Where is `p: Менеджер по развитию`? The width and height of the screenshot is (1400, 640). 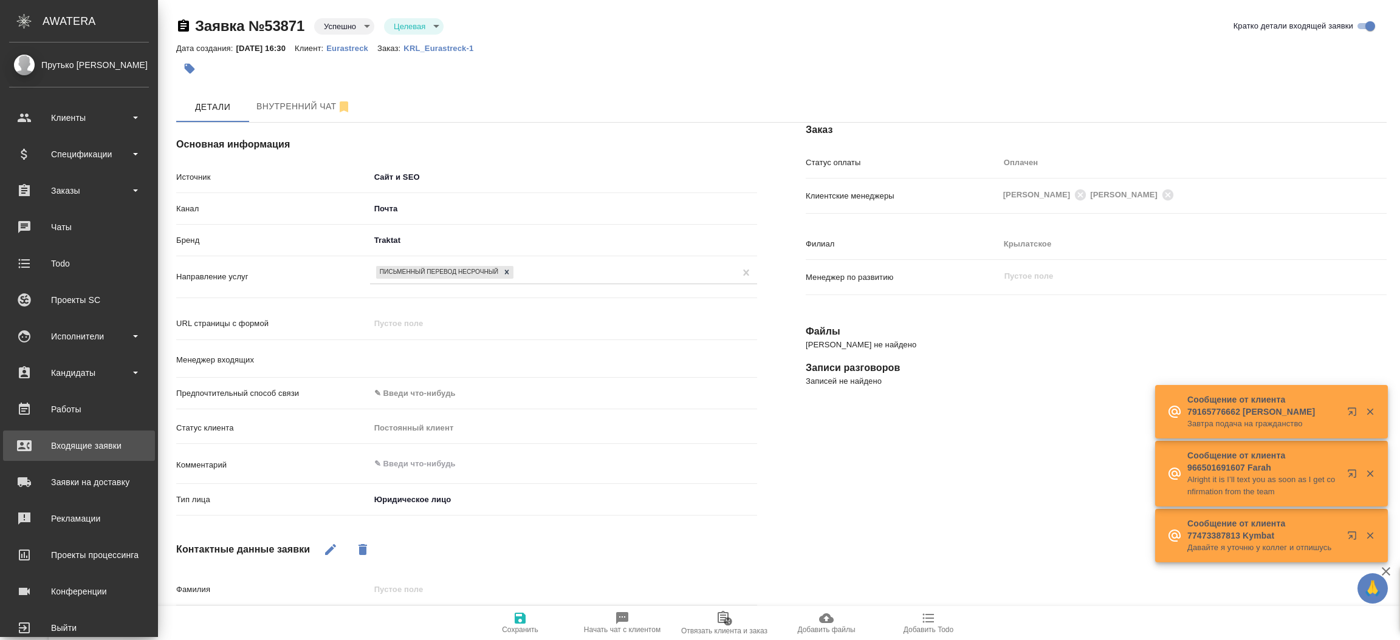 p: Менеджер по развитию is located at coordinates (902, 278).